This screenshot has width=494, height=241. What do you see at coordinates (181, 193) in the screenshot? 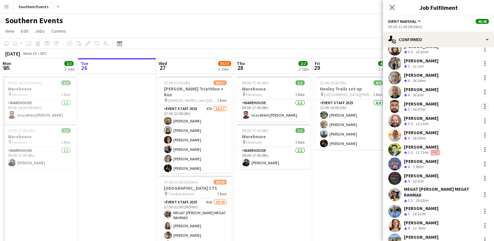
I see `span: The Bandstand` at bounding box center [181, 193].